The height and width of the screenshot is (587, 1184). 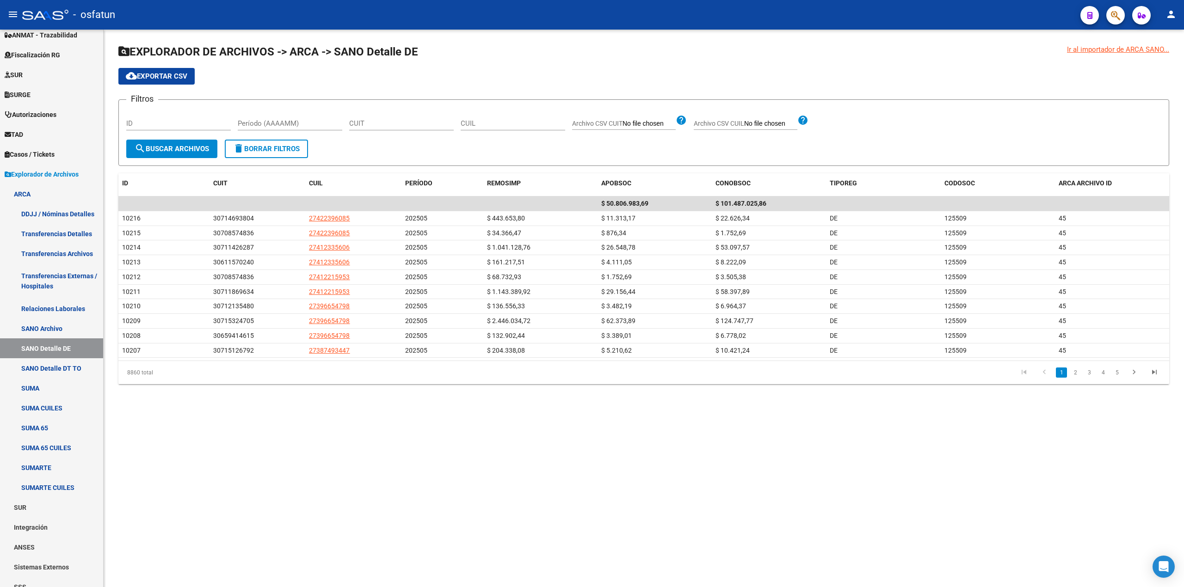 What do you see at coordinates (770, 124) in the screenshot?
I see `input: Archivo CSV CUIL` at bounding box center [770, 124].